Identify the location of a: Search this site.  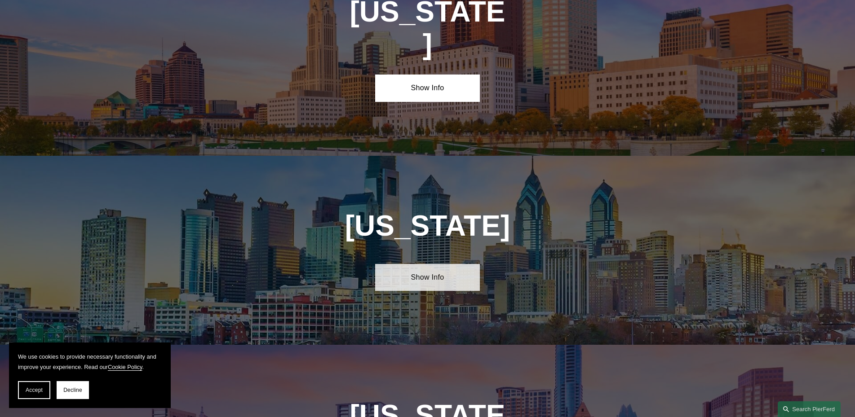
(809, 409).